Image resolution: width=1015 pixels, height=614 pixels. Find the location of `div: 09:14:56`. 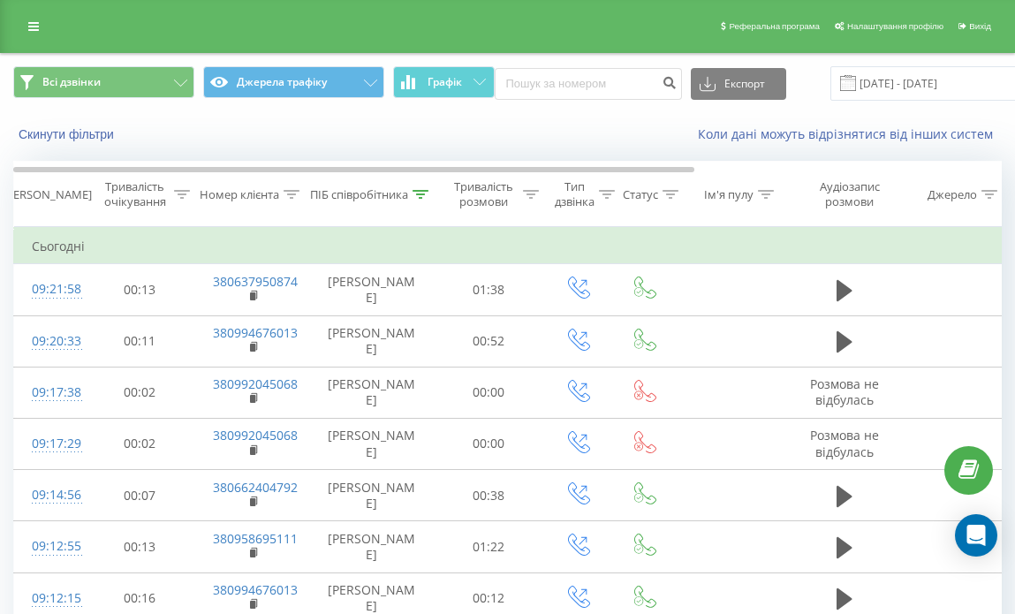

div: 09:14:56 is located at coordinates (49, 495).